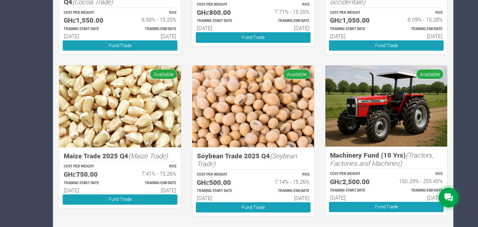 Image resolution: width=478 pixels, height=227 pixels. I want to click on h5: GHȼ750.00, so click(88, 174).